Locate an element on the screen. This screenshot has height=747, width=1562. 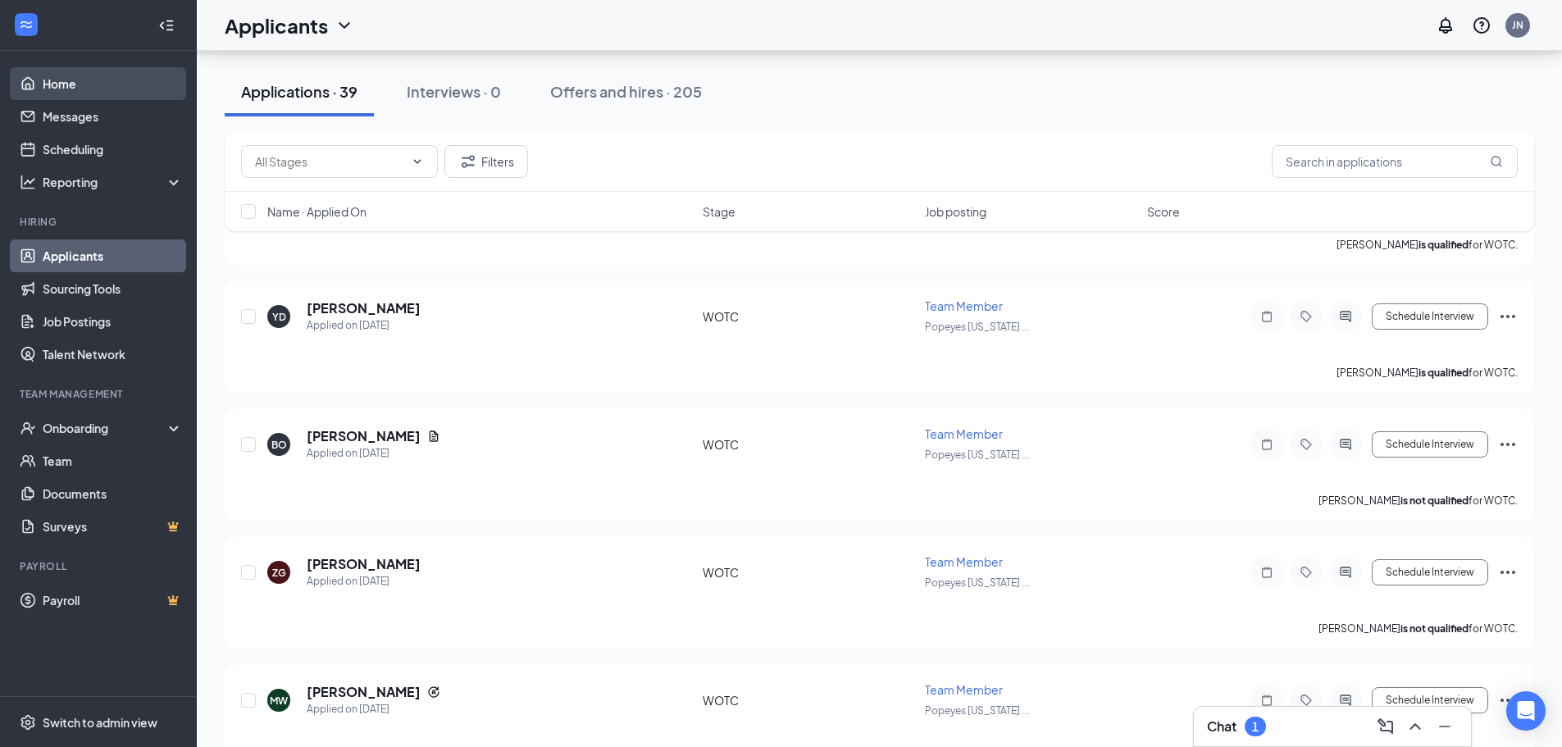
button: Minimize is located at coordinates (1445, 727).